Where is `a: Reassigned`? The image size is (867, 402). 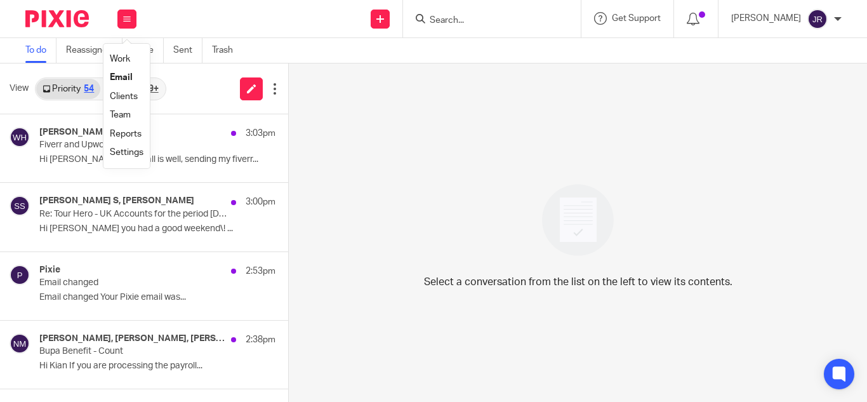 a: Reassigned is located at coordinates (94, 50).